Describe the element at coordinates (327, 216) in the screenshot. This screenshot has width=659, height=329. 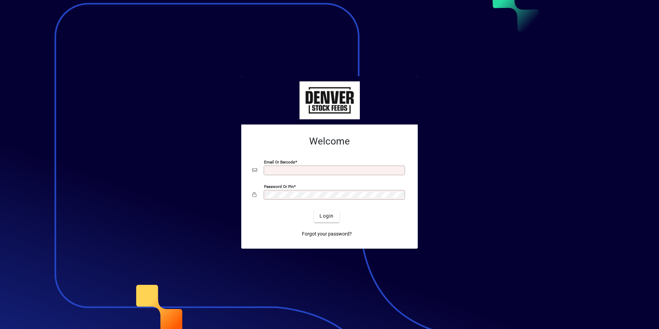
I see `button: Login` at that location.